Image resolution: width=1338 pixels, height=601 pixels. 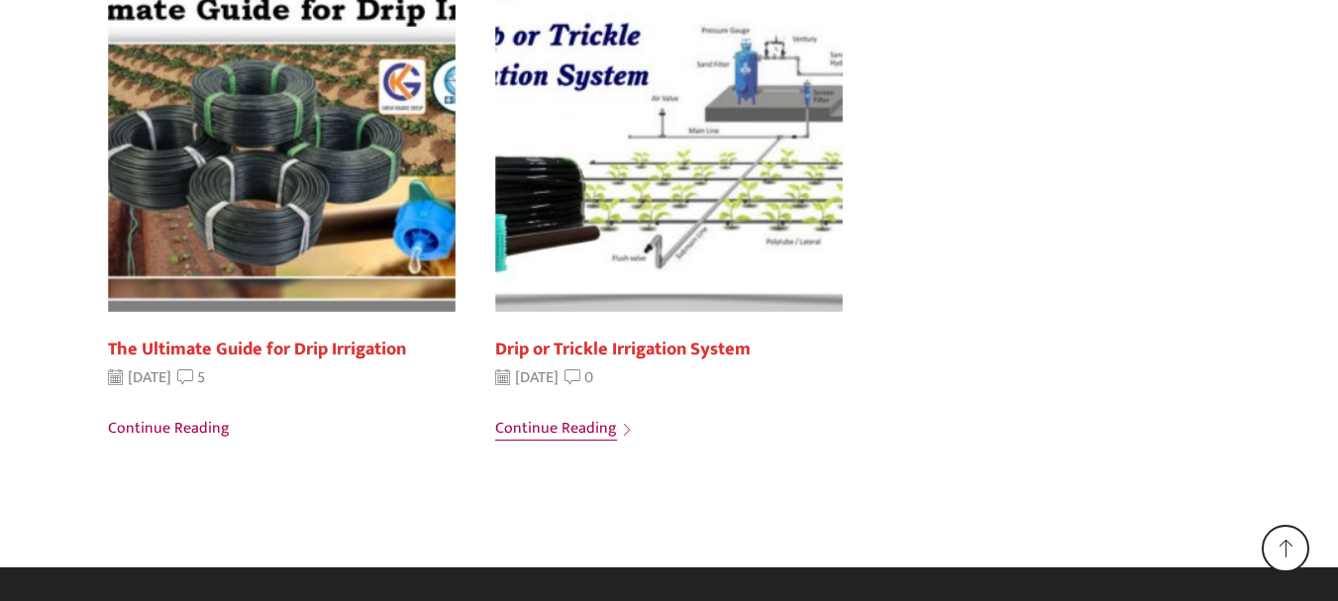 I want to click on a: Drip or Trickle Irrigation System, so click(x=623, y=349).